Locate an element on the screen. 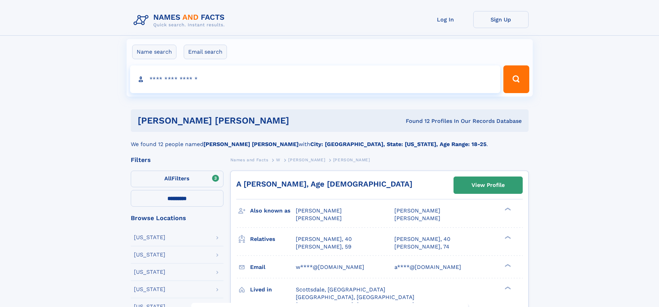  div: Browse Locations is located at coordinates (177, 218).